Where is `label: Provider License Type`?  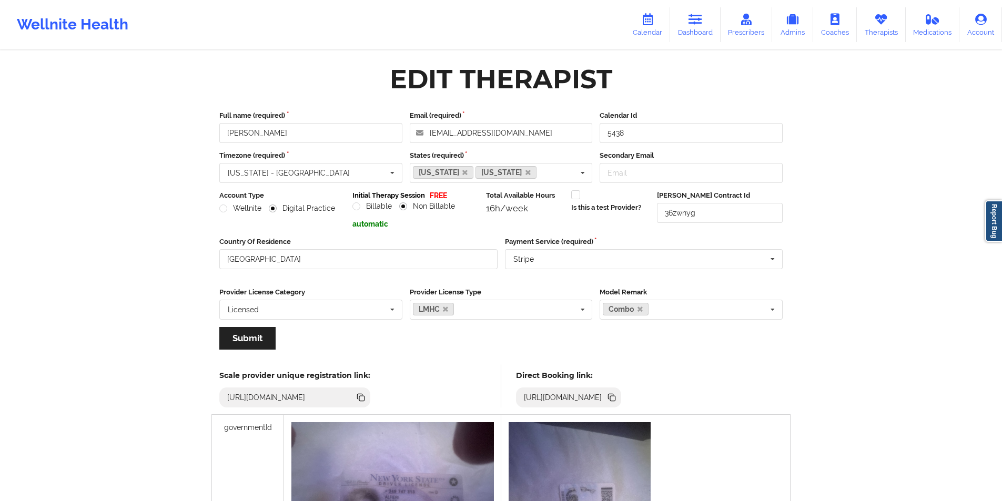 label: Provider License Type is located at coordinates (501, 292).